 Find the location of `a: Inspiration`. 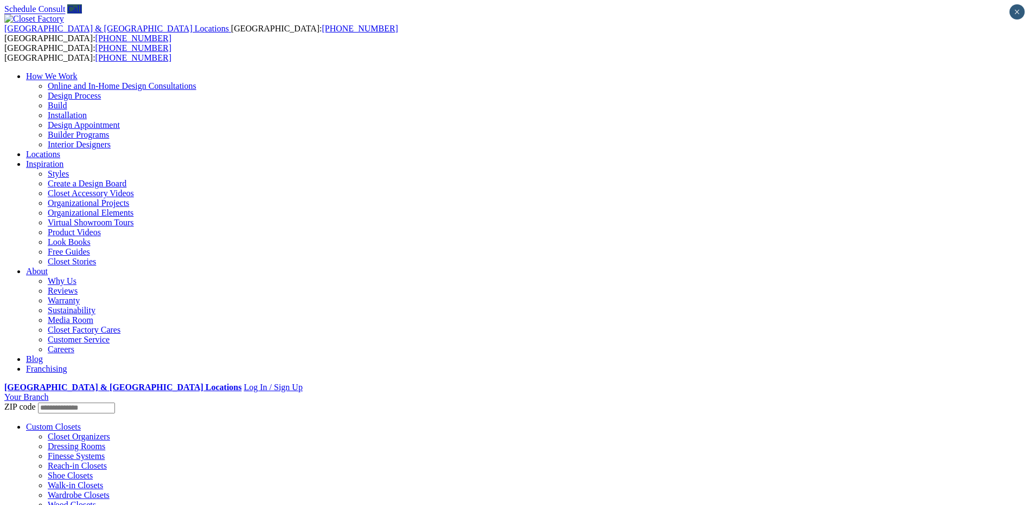

a: Inspiration is located at coordinates (44, 164).